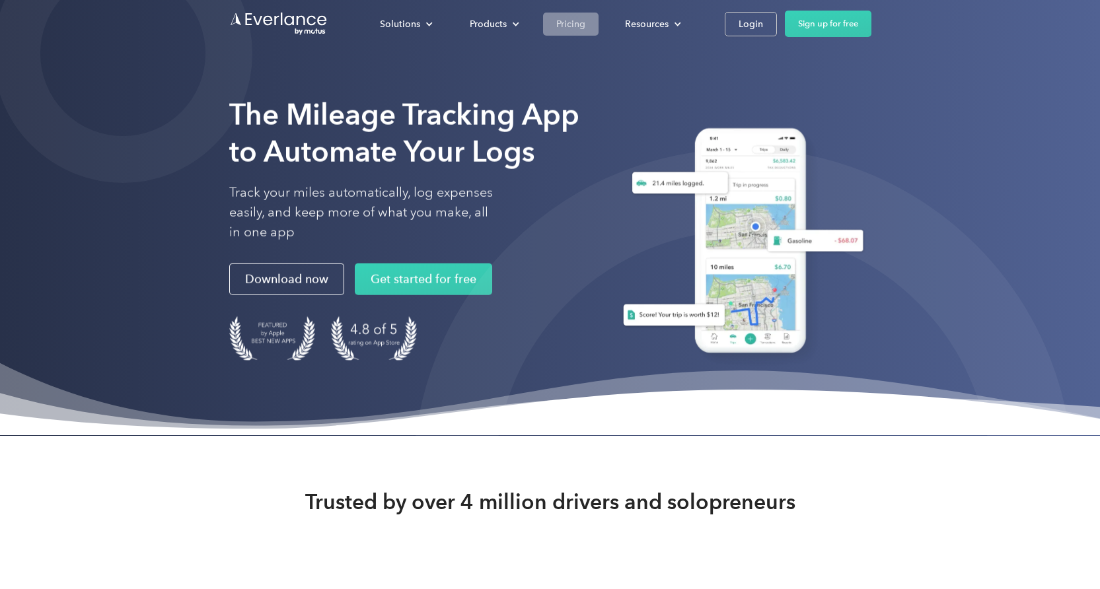  Describe the element at coordinates (750, 24) in the screenshot. I see `a: Login` at that location.